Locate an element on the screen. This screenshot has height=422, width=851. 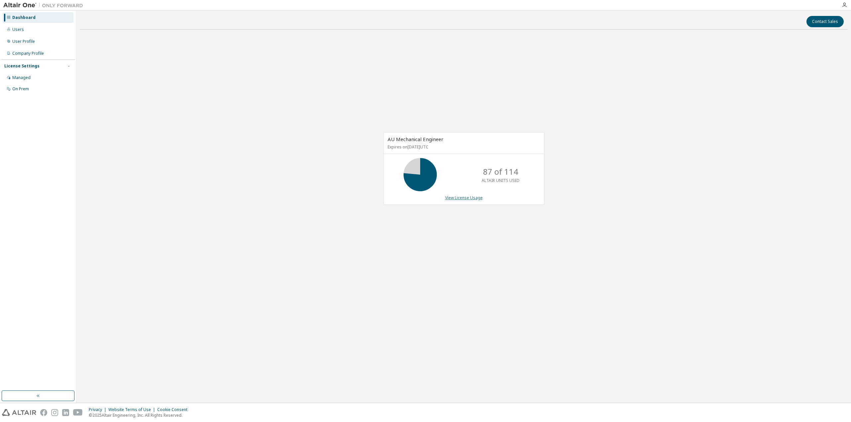
span: AU Mechanical Engineer is located at coordinates (415, 139).